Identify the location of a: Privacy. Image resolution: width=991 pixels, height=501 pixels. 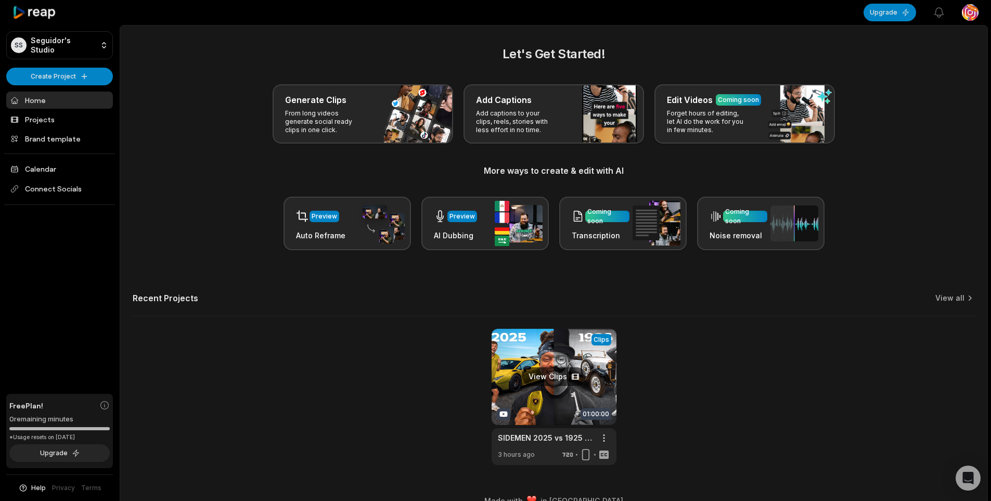
(63, 488).